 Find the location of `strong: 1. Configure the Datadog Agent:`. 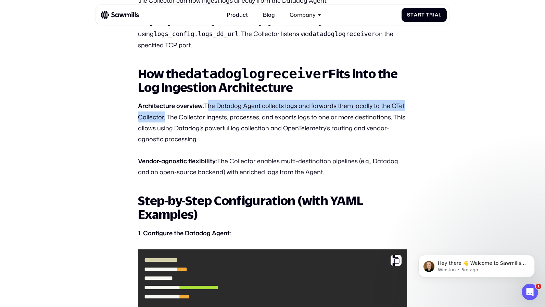

strong: 1. Configure the Datadog Agent: is located at coordinates (185, 233).